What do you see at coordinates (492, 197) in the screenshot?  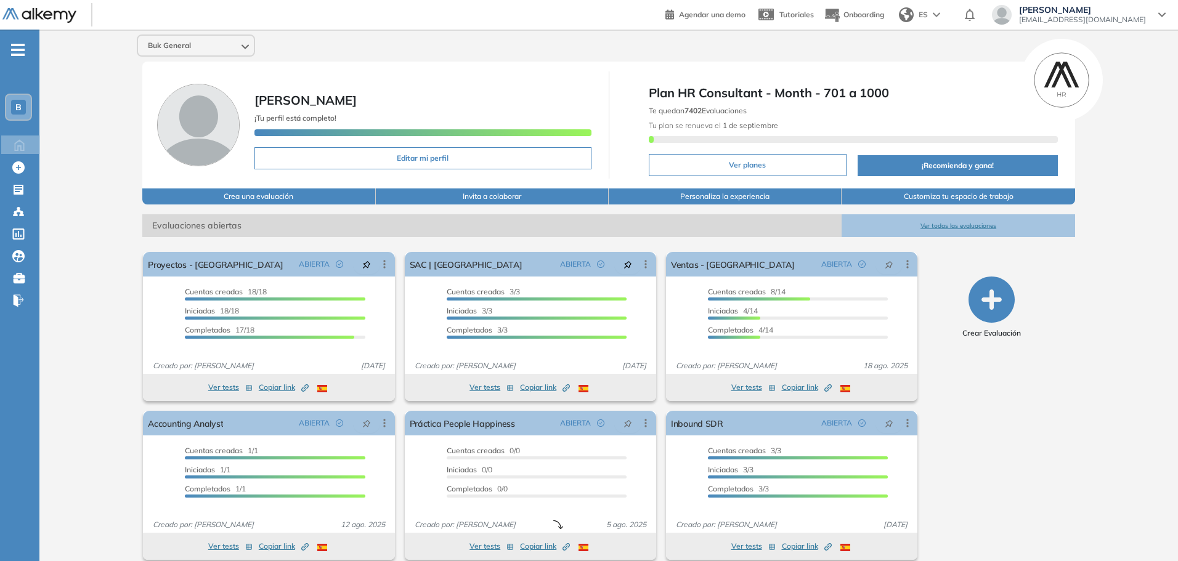 I see `button: Invita a colaborar` at bounding box center [492, 197].